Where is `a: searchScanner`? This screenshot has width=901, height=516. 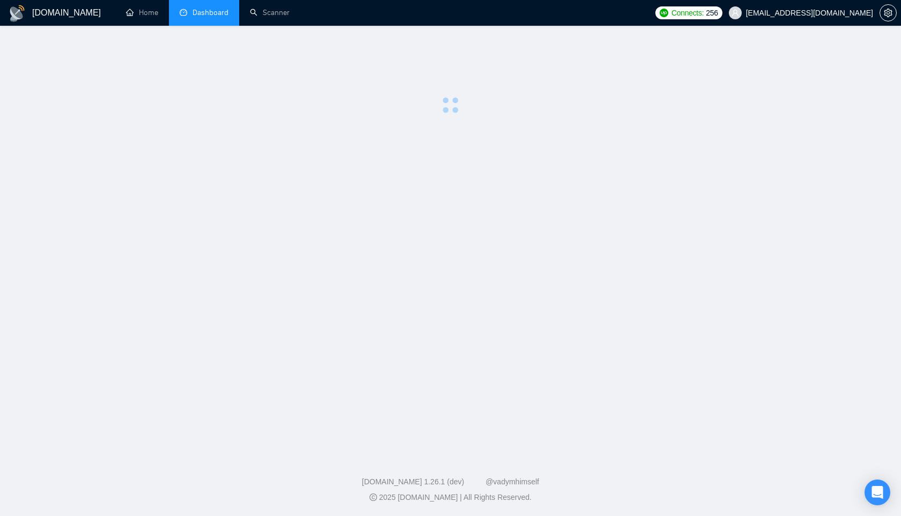
a: searchScanner is located at coordinates (270, 12).